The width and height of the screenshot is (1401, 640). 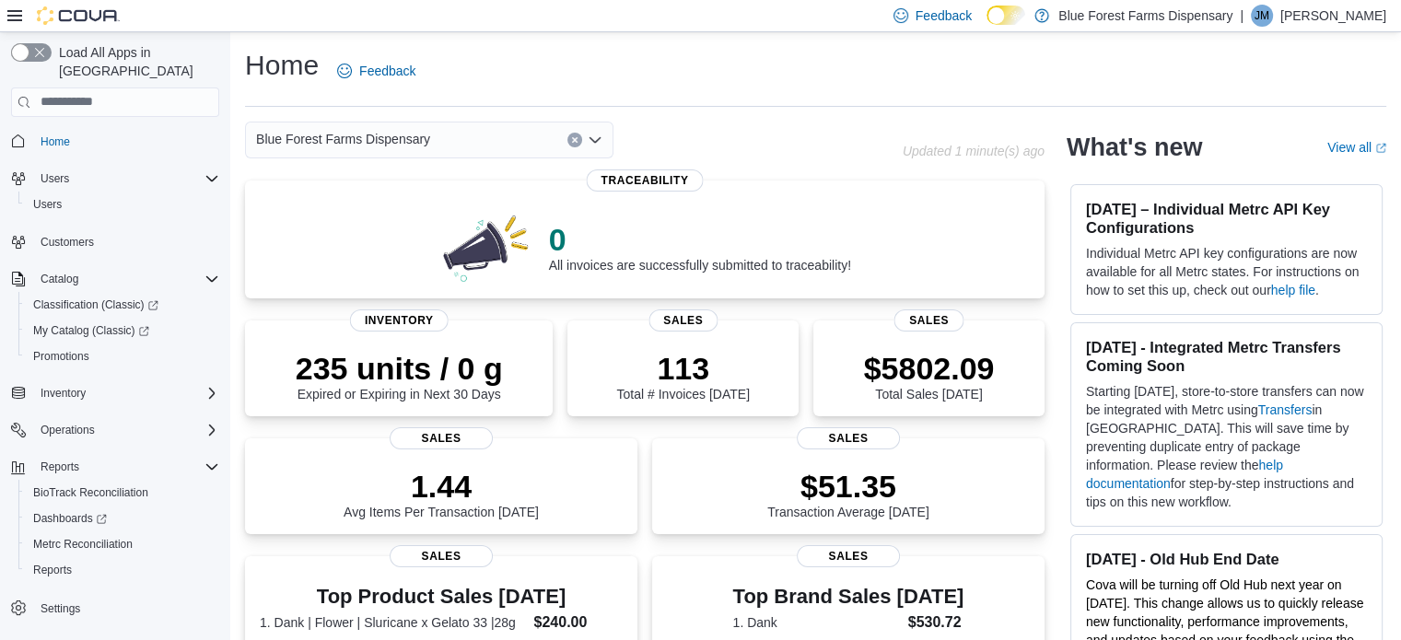 What do you see at coordinates (1226, 272) in the screenshot?
I see `p: Individual Metrc API key configurations are now available for all Metrc states. For instructions ...` at bounding box center [1226, 272].